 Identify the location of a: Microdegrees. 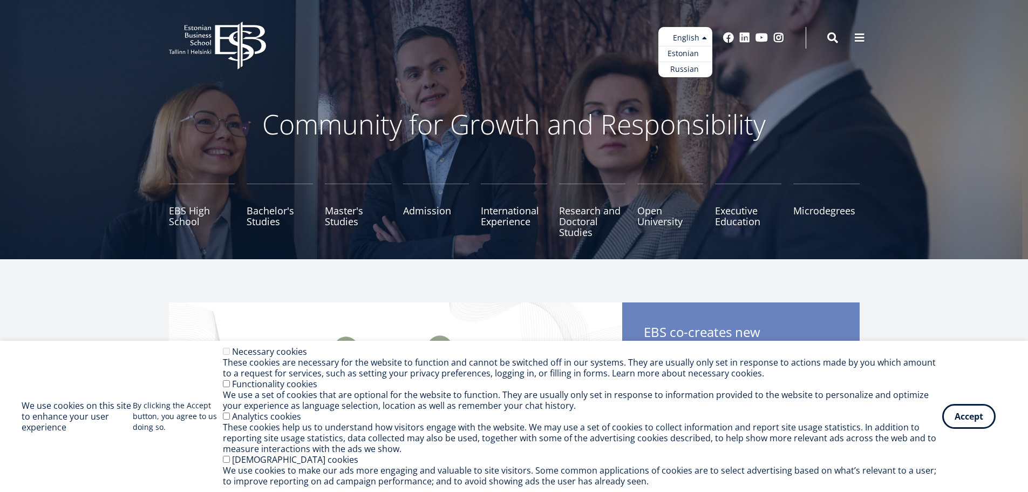
(827, 211).